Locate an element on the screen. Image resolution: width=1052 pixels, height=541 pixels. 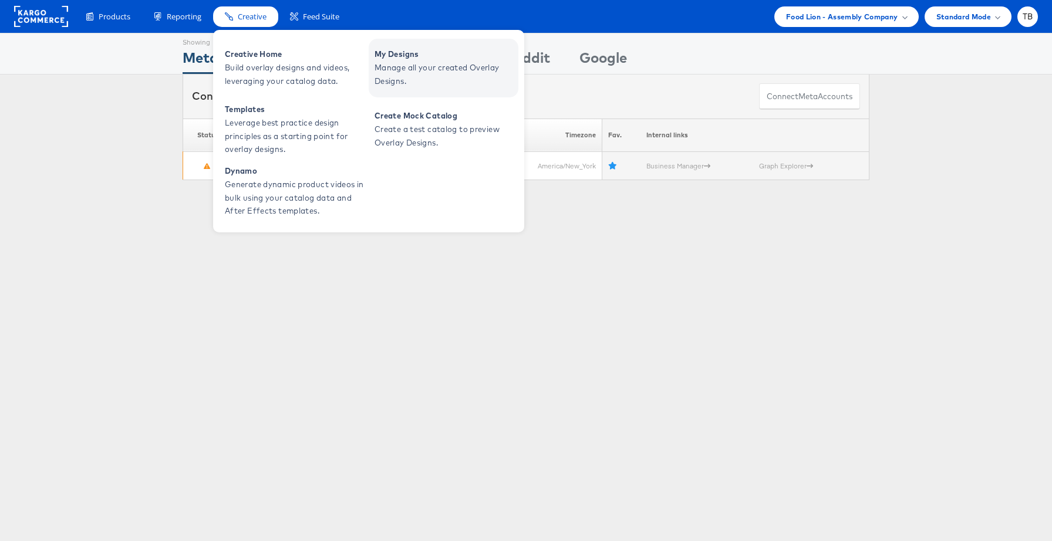
a: Templates Leverage best practice design principles as a starting point for overlay designs. is located at coordinates (293, 130).